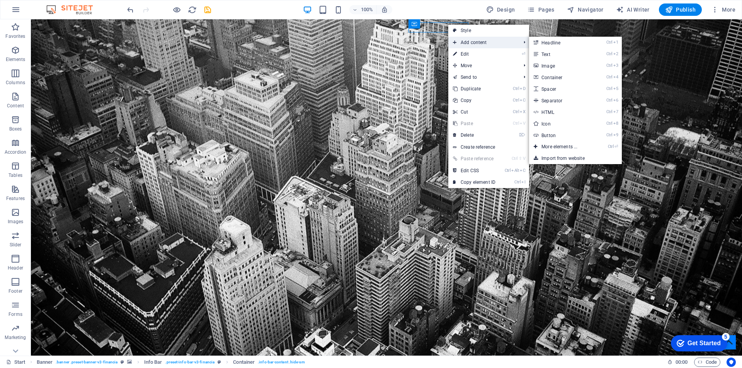  Describe the element at coordinates (678, 363) in the screenshot. I see `h6: Session time` at that location.